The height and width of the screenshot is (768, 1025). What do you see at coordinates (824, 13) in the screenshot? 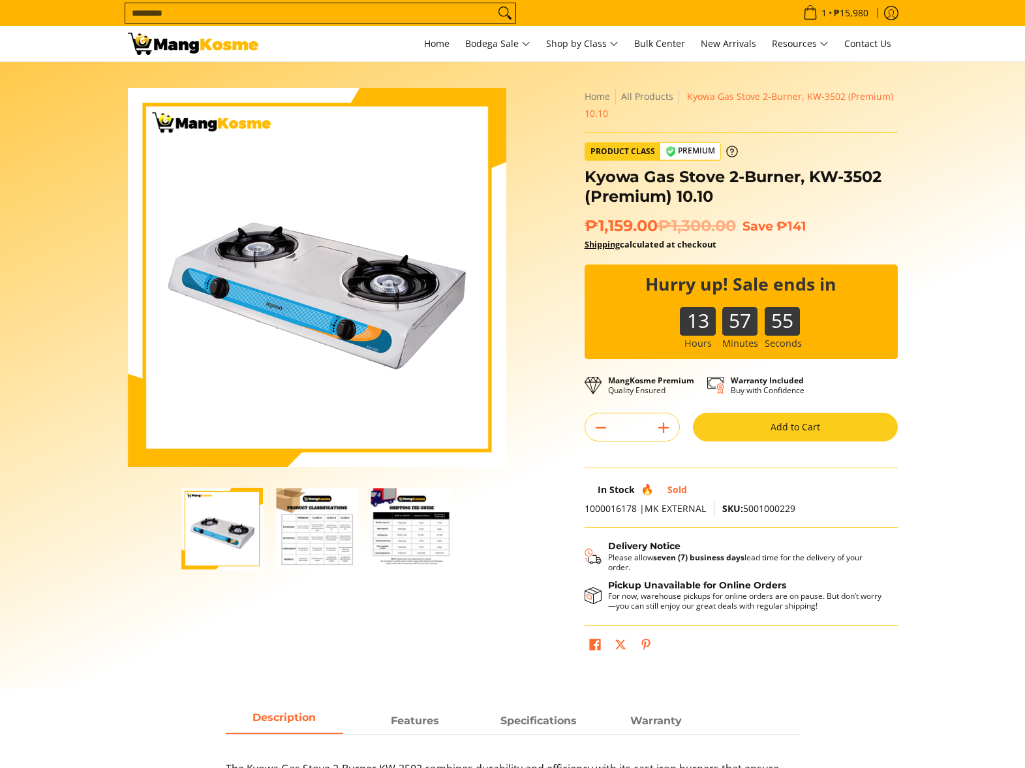
I see `span: 1` at bounding box center [824, 13].